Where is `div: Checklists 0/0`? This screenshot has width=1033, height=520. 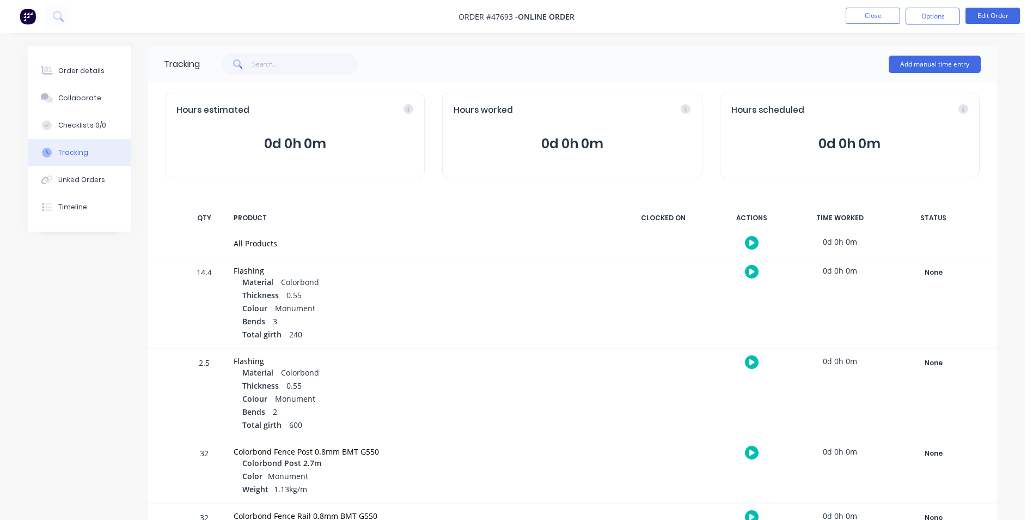 div: Checklists 0/0 is located at coordinates (82, 125).